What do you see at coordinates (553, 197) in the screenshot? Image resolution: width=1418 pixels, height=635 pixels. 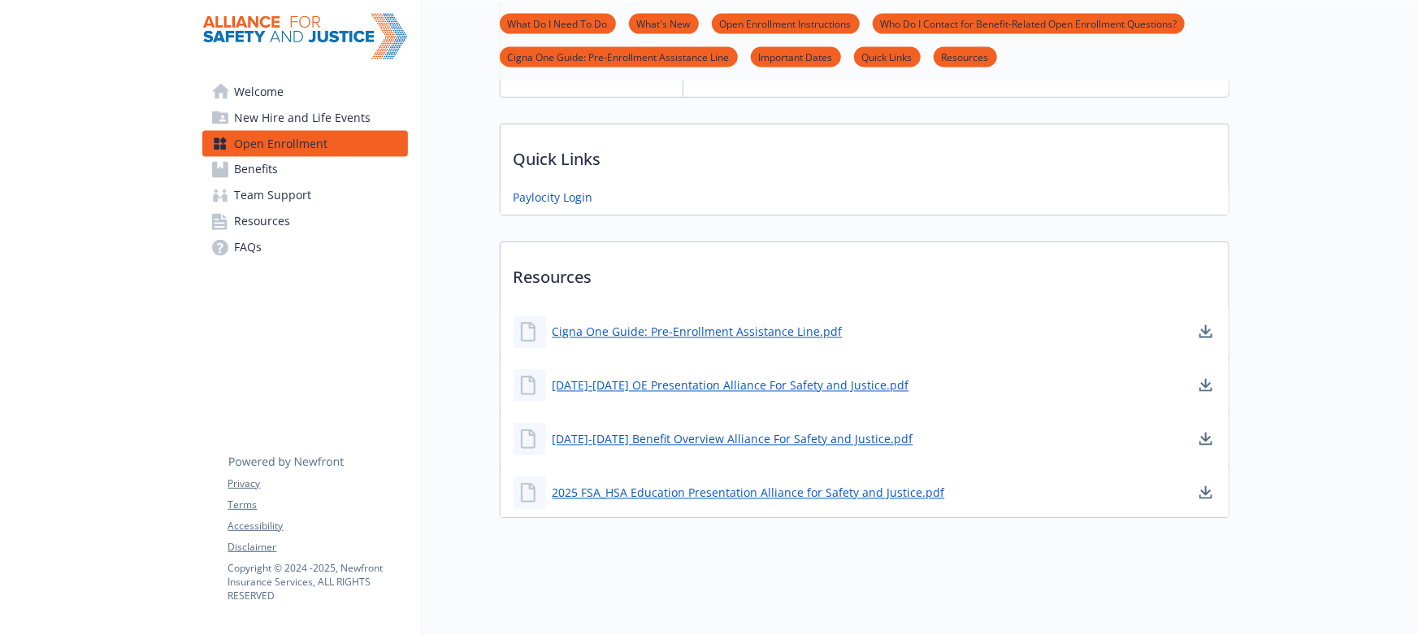 I see `a: Paylocity Login` at bounding box center [553, 197].